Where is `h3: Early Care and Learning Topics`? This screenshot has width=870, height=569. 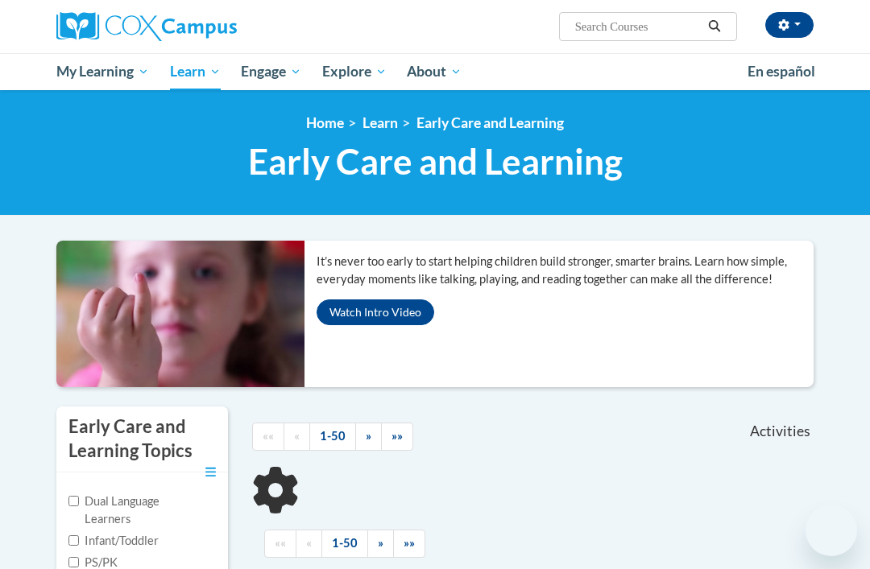 h3: Early Care and Learning Topics is located at coordinates (142, 440).